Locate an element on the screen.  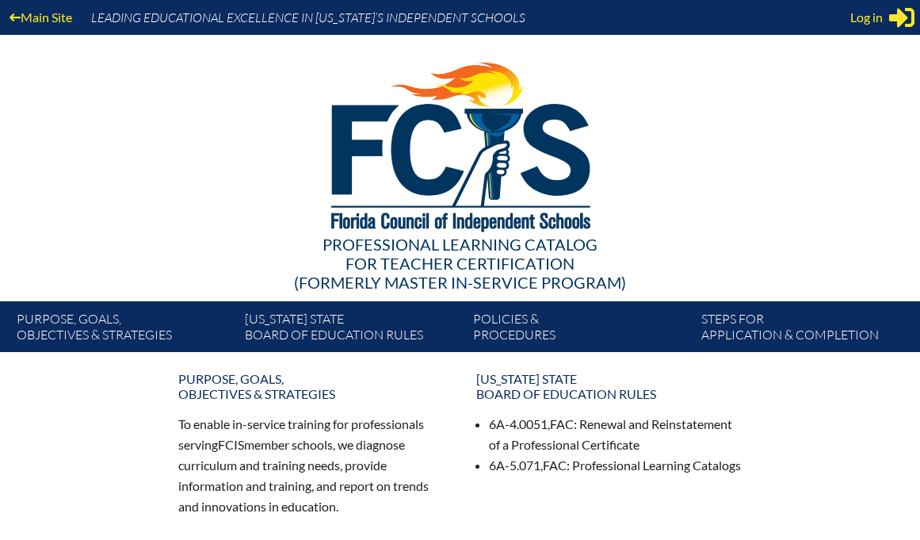
img: FCISlogo221.eps is located at coordinates (460, 143).